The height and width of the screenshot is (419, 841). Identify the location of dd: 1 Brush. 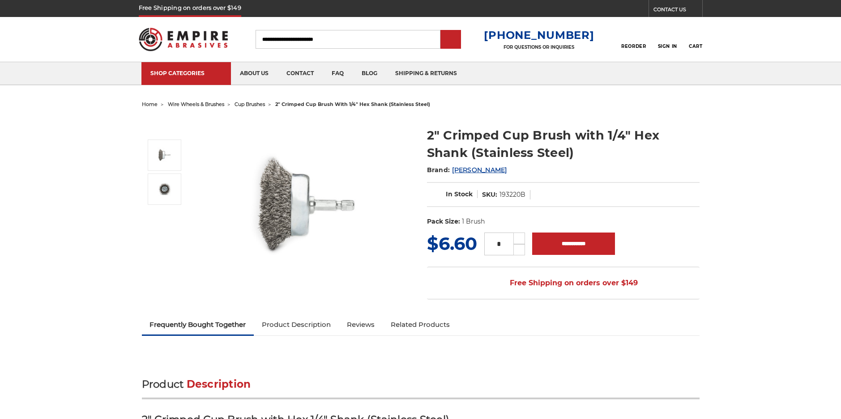
(473, 221).